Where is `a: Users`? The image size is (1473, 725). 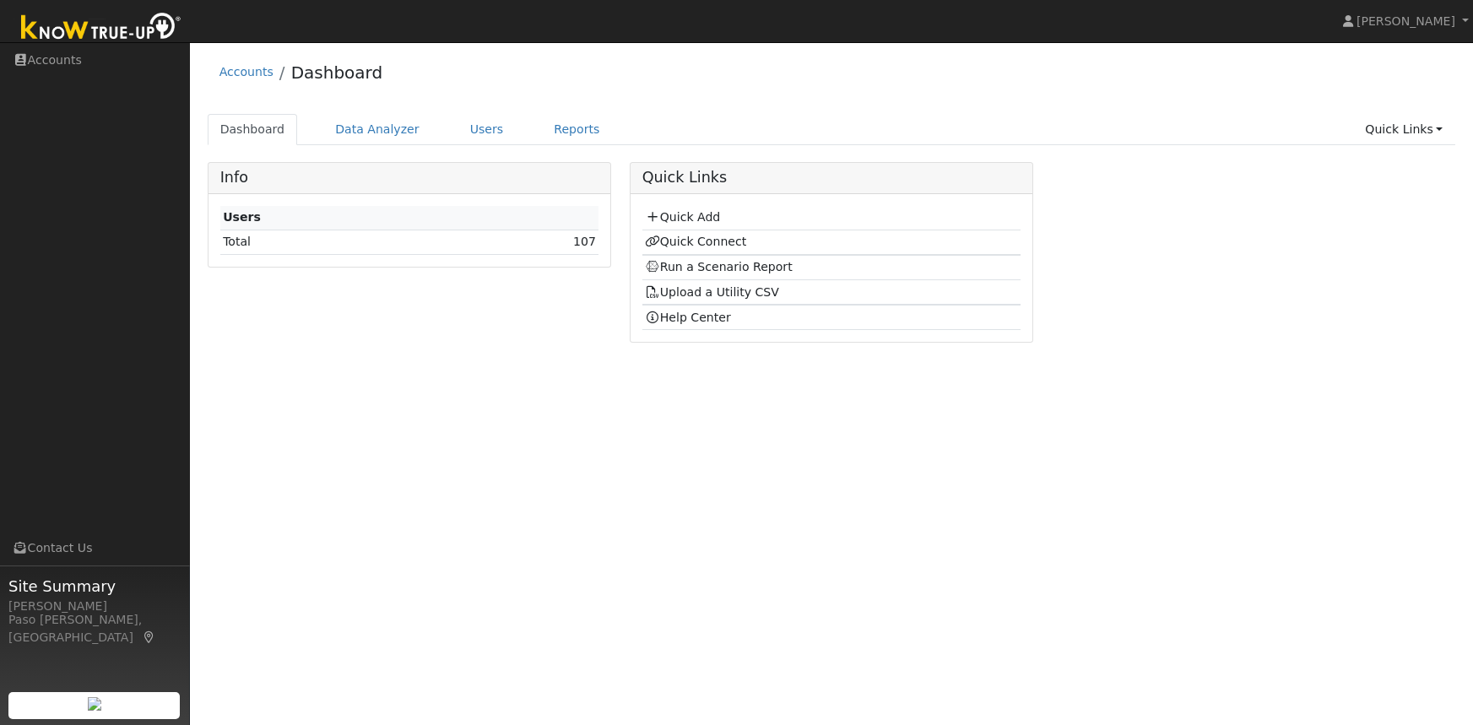
a: Users is located at coordinates (487, 129).